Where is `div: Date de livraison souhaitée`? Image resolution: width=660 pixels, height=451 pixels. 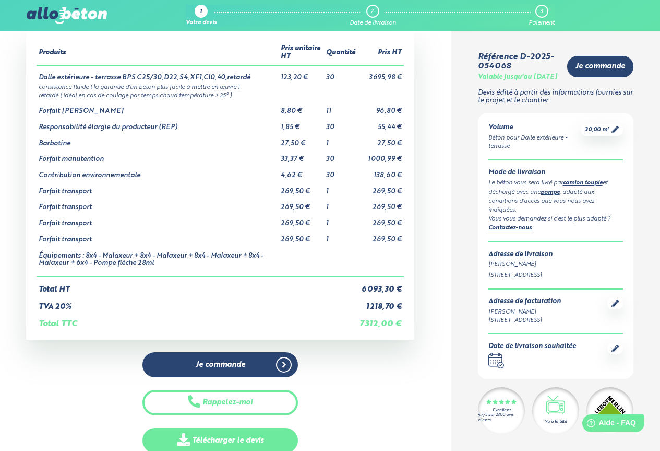 div: Date de livraison souhaitée is located at coordinates (533, 346).